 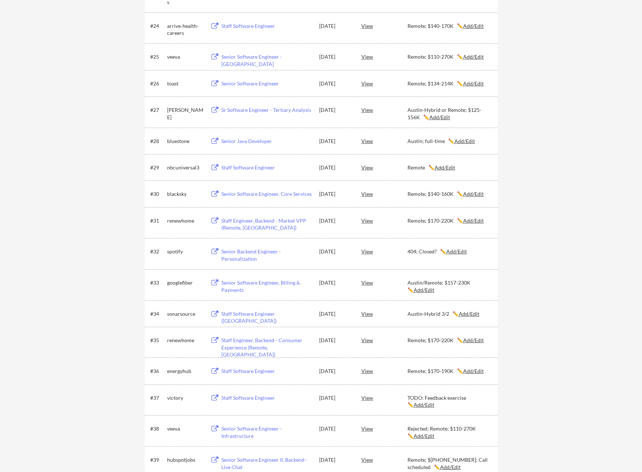 What do you see at coordinates (157, 398) in the screenshot?
I see `div: #37` at bounding box center [157, 398].